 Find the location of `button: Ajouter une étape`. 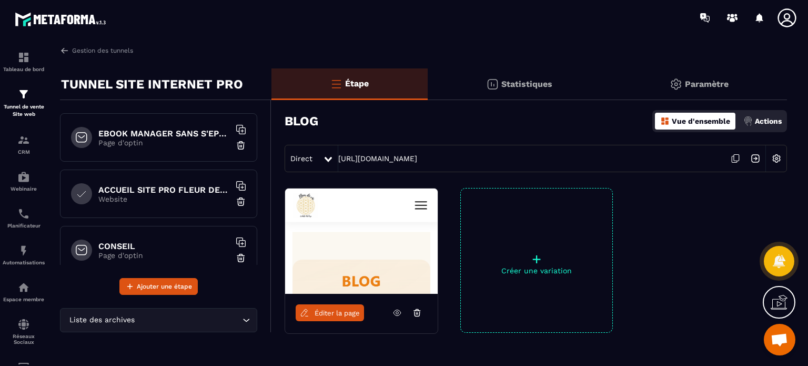

button: Ajouter une étape is located at coordinates (158, 286).